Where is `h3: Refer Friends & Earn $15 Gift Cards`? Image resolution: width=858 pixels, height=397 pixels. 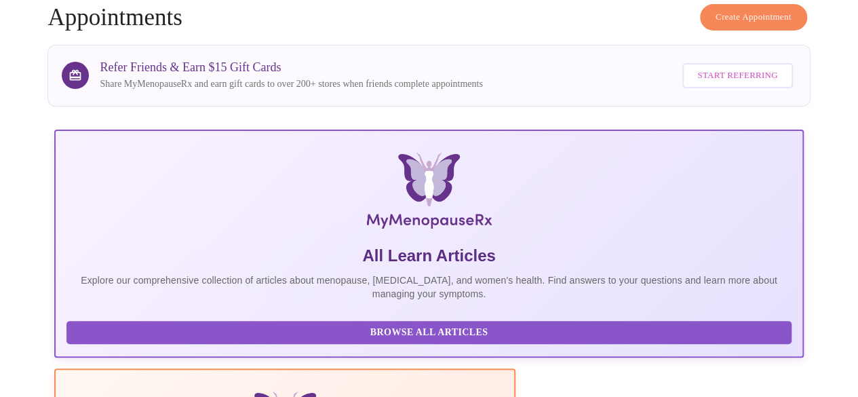
h3: Refer Friends & Earn $15 Gift Cards is located at coordinates (291, 67).